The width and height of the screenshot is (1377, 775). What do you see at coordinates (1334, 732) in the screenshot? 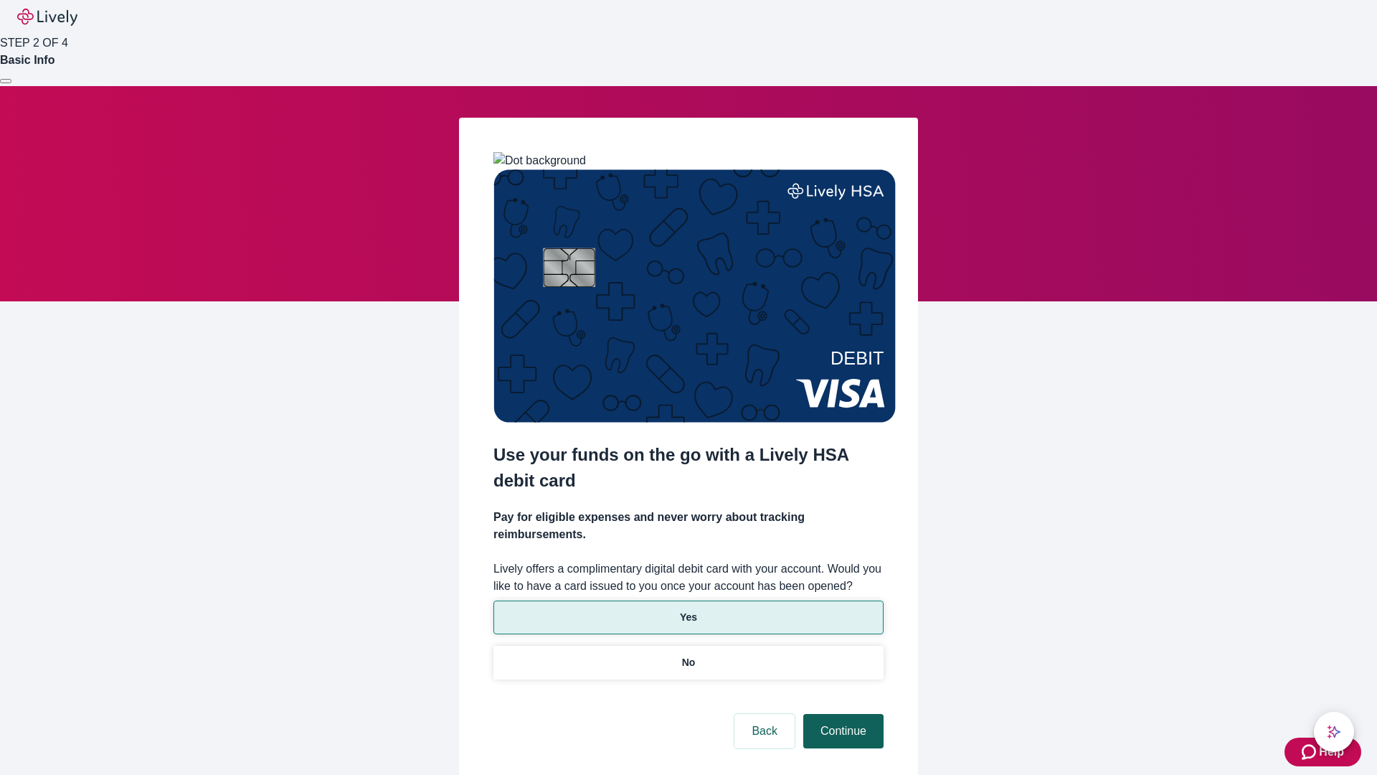
I see `button: chat` at bounding box center [1334, 732].